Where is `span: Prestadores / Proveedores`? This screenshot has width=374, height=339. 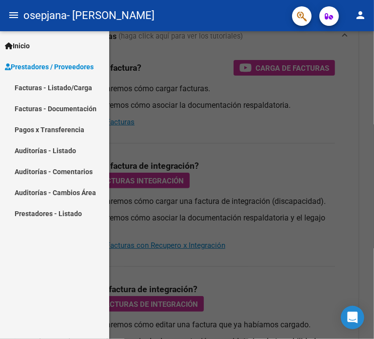
span: Prestadores / Proveedores is located at coordinates (49, 67).